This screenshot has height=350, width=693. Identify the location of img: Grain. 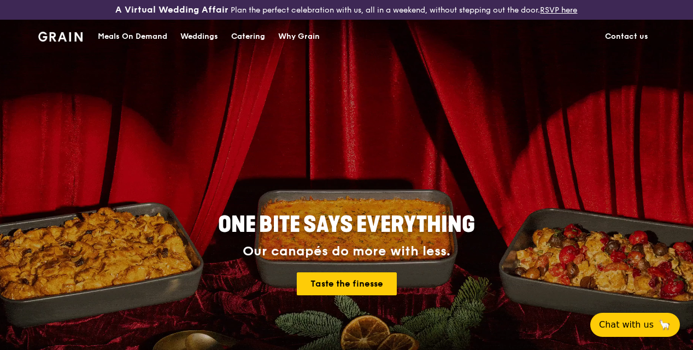
(60, 37).